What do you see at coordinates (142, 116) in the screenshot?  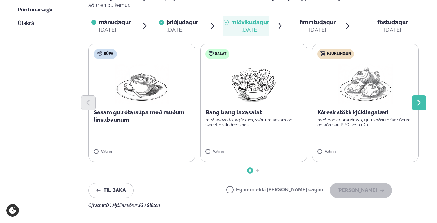 I see `p: Sesam gulrótarsúpa með rauðum linsubaunum` at bounding box center [142, 116].